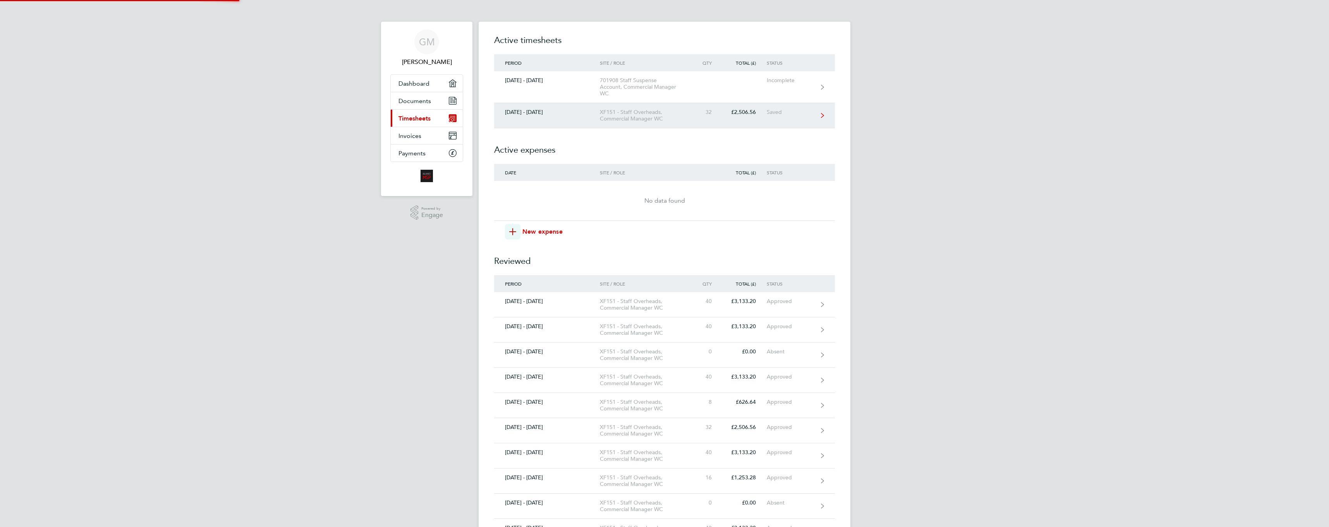  Describe the element at coordinates (427, 213) in the screenshot. I see `a: Powered byEngage` at that location.